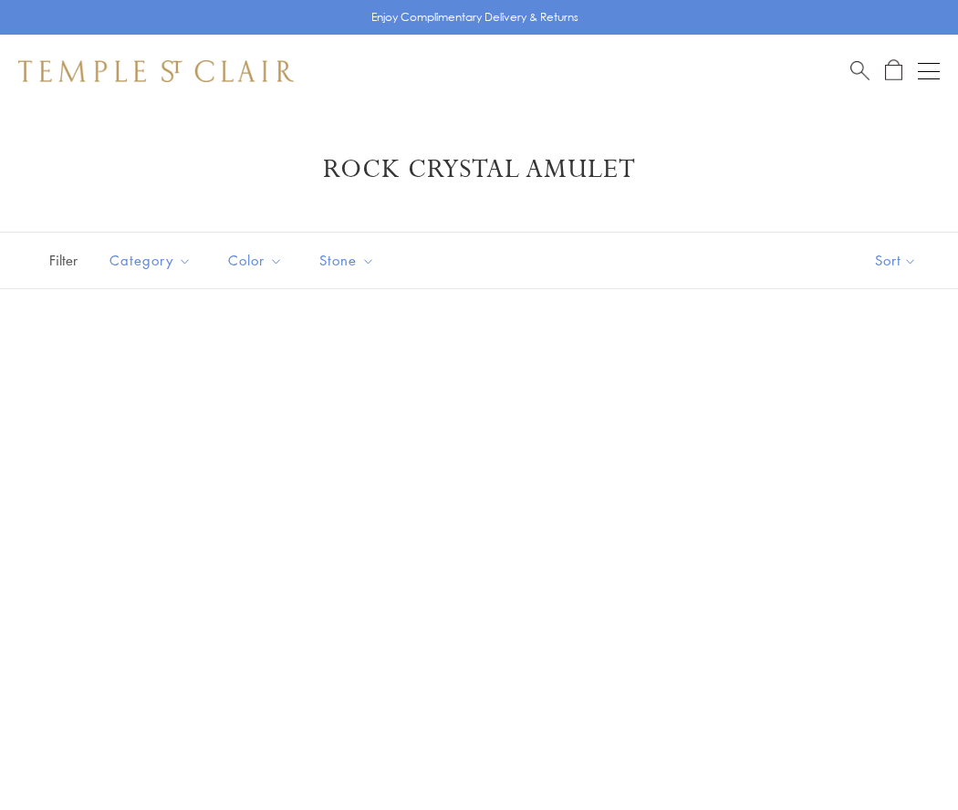  What do you see at coordinates (347, 260) in the screenshot?
I see `button: Stone` at bounding box center [347, 260].